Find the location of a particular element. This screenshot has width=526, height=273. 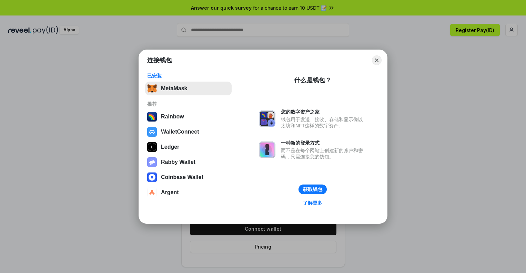

button: WalletConnect is located at coordinates (188, 132).